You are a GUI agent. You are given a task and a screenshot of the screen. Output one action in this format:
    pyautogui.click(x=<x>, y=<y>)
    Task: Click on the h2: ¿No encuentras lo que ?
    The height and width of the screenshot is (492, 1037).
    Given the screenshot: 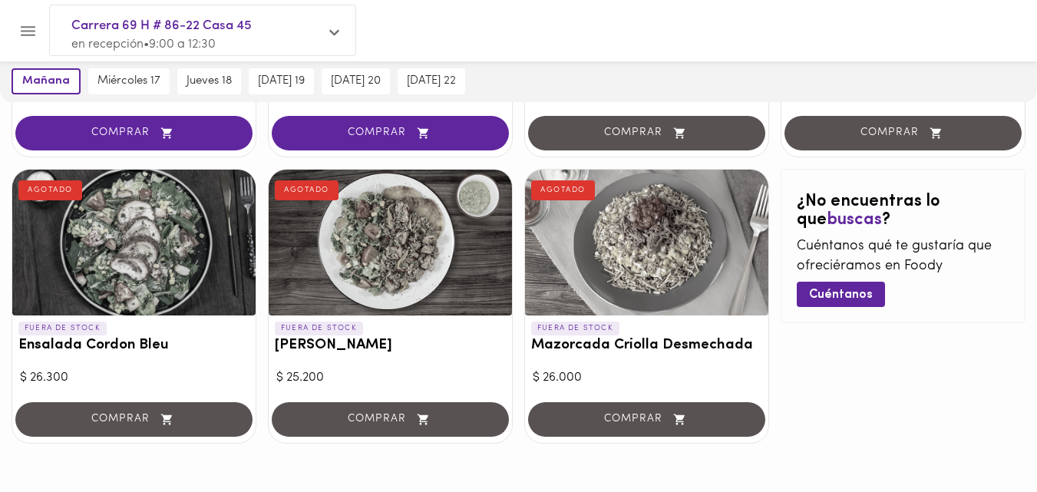 What is the action you would take?
    pyautogui.click(x=902, y=211)
    